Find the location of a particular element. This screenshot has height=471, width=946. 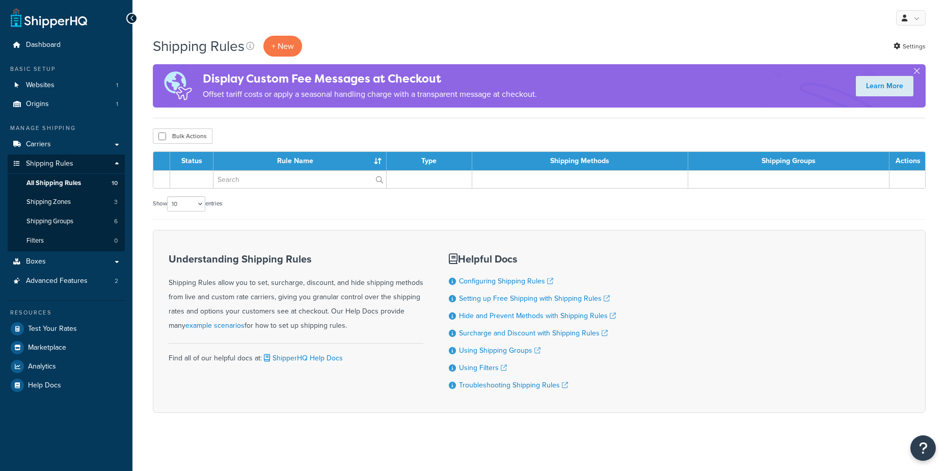

a: Help Docs is located at coordinates (66, 385).